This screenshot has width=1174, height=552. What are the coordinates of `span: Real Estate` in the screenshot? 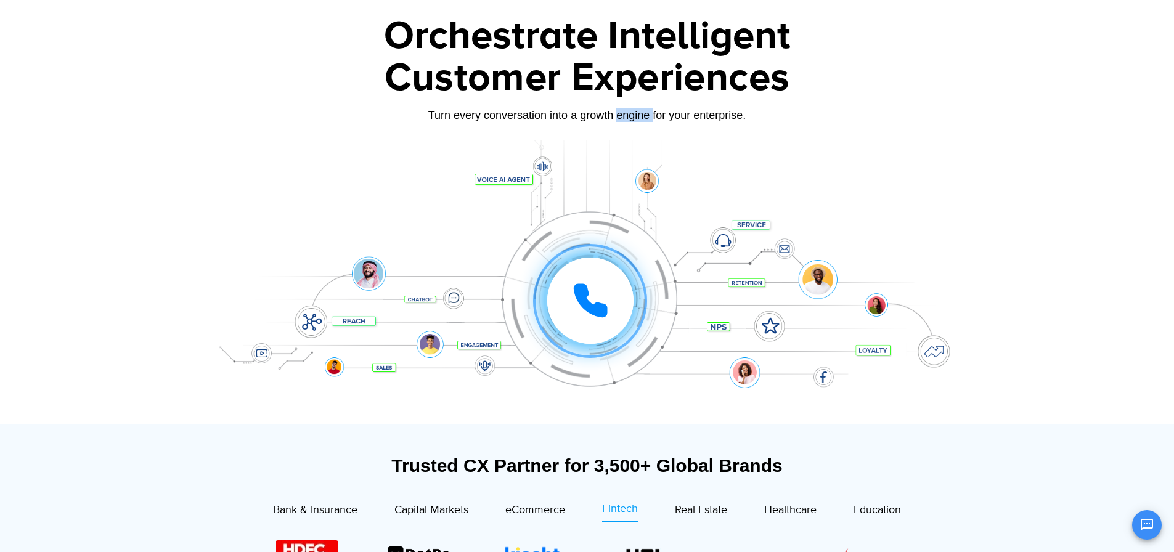 It's located at (701, 510).